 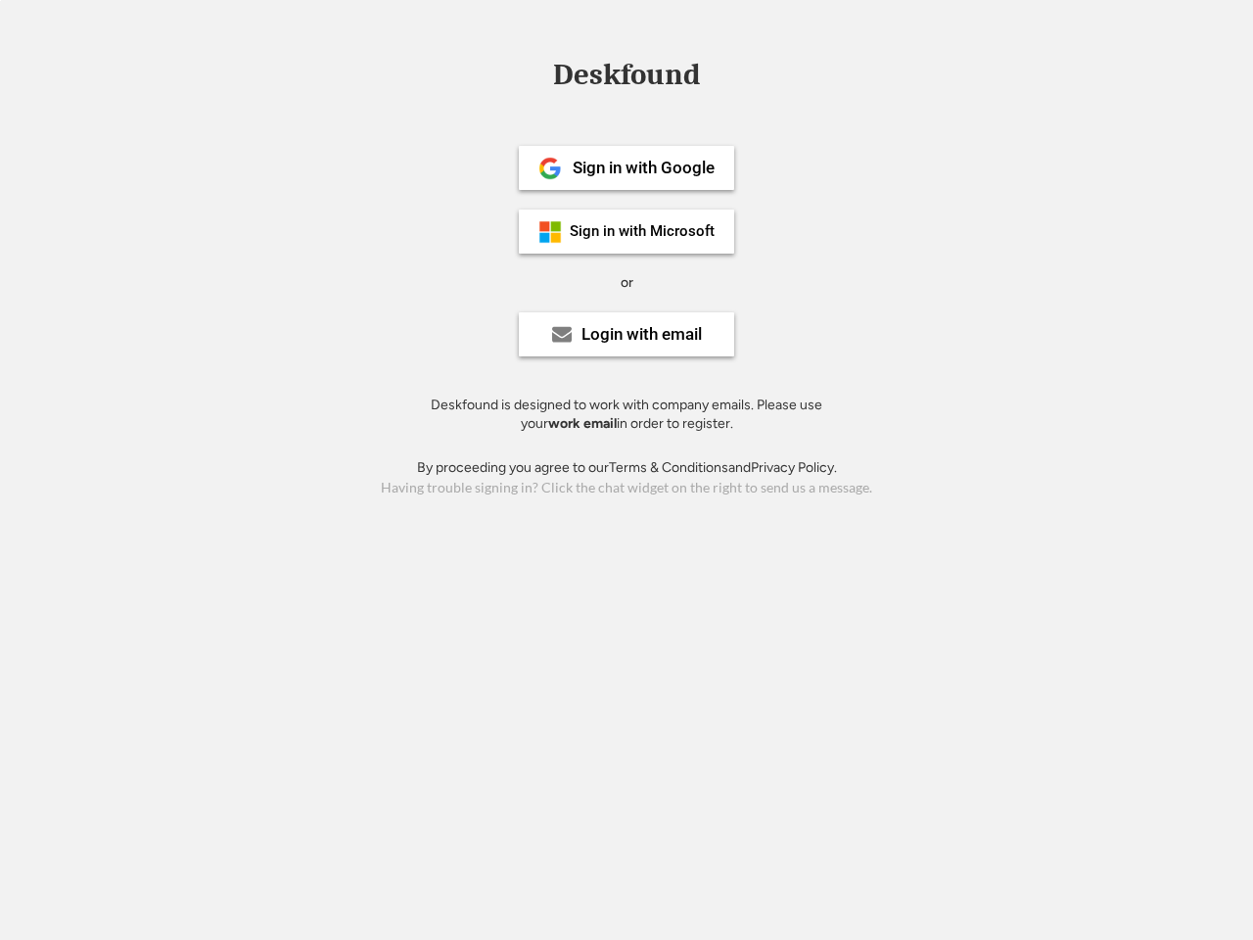 I want to click on div: or, so click(x=626, y=283).